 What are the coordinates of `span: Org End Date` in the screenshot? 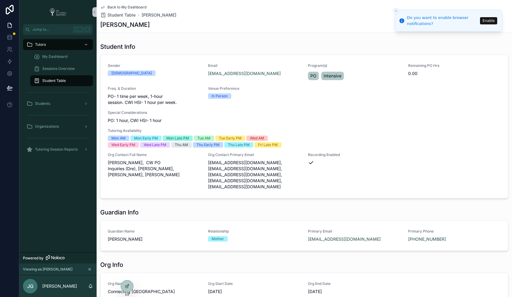 It's located at (354, 284).